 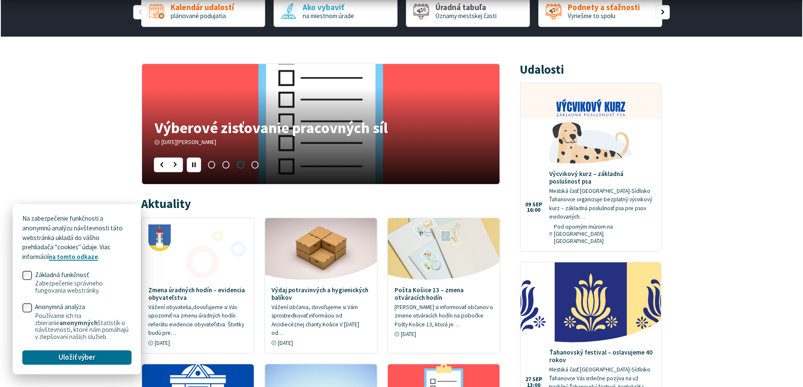 What do you see at coordinates (604, 7) in the screenshot?
I see `span: Podnety a sťažnosti` at bounding box center [604, 7].